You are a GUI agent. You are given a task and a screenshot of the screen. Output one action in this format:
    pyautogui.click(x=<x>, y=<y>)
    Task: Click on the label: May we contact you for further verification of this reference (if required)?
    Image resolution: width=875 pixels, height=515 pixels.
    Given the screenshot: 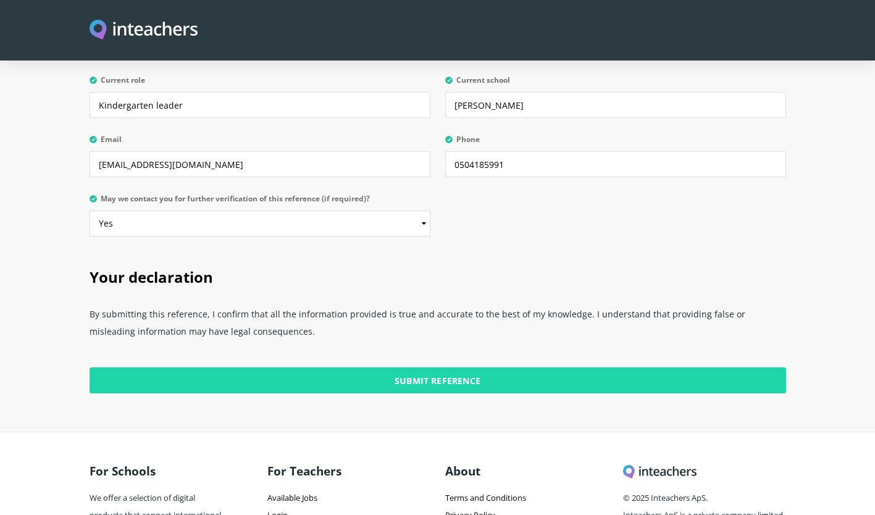 What is the action you would take?
    pyautogui.click(x=260, y=202)
    